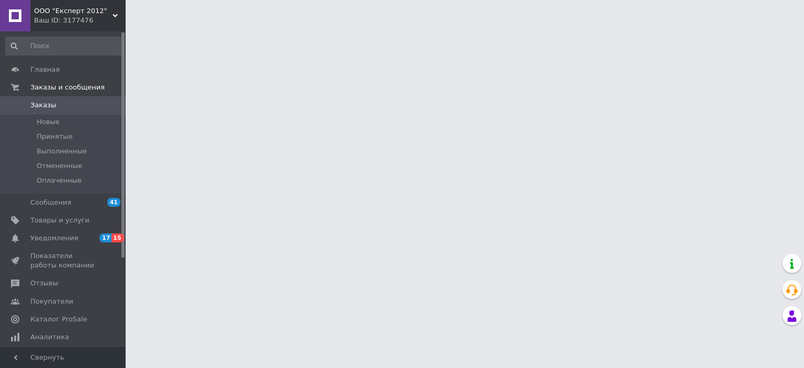  What do you see at coordinates (117, 238) in the screenshot?
I see `span: 15` at bounding box center [117, 238].